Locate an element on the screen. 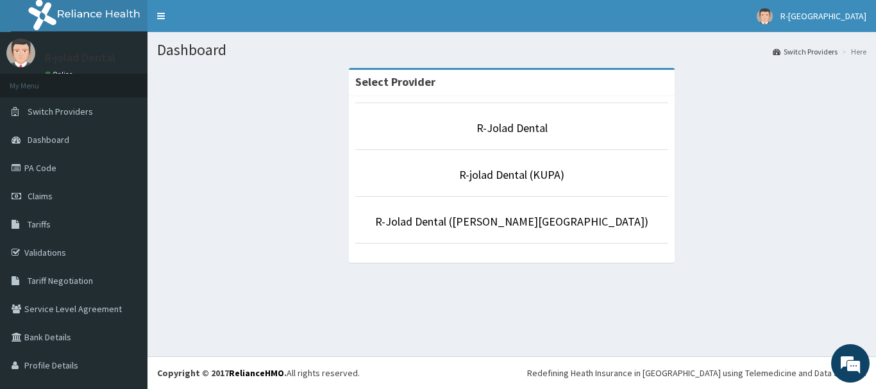 The height and width of the screenshot is (389, 876). a: Online is located at coordinates (60, 74).